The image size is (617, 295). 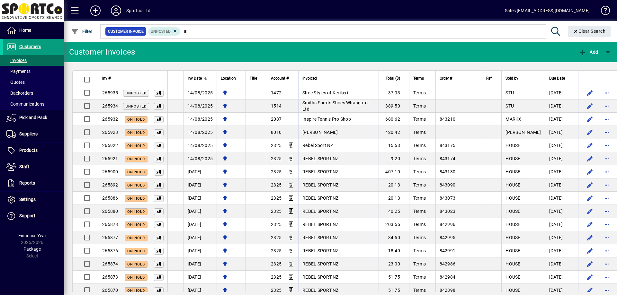 What do you see at coordinates (326, 119) in the screenshot?
I see `span: Inspire Tennis Pro Shop` at bounding box center [326, 119].